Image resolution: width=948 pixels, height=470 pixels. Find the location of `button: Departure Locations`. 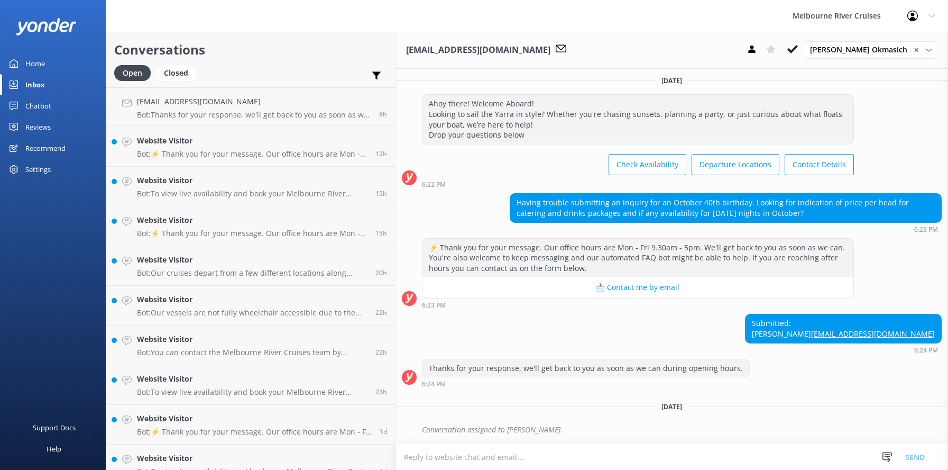

button: Departure Locations is located at coordinates (736, 165).